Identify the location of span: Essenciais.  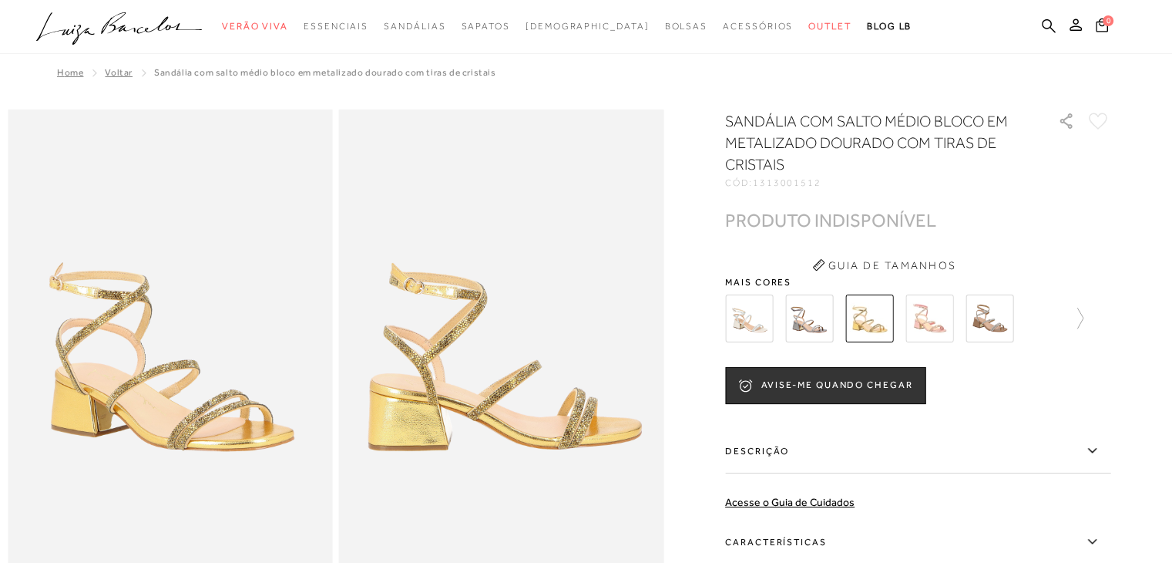
(336, 26).